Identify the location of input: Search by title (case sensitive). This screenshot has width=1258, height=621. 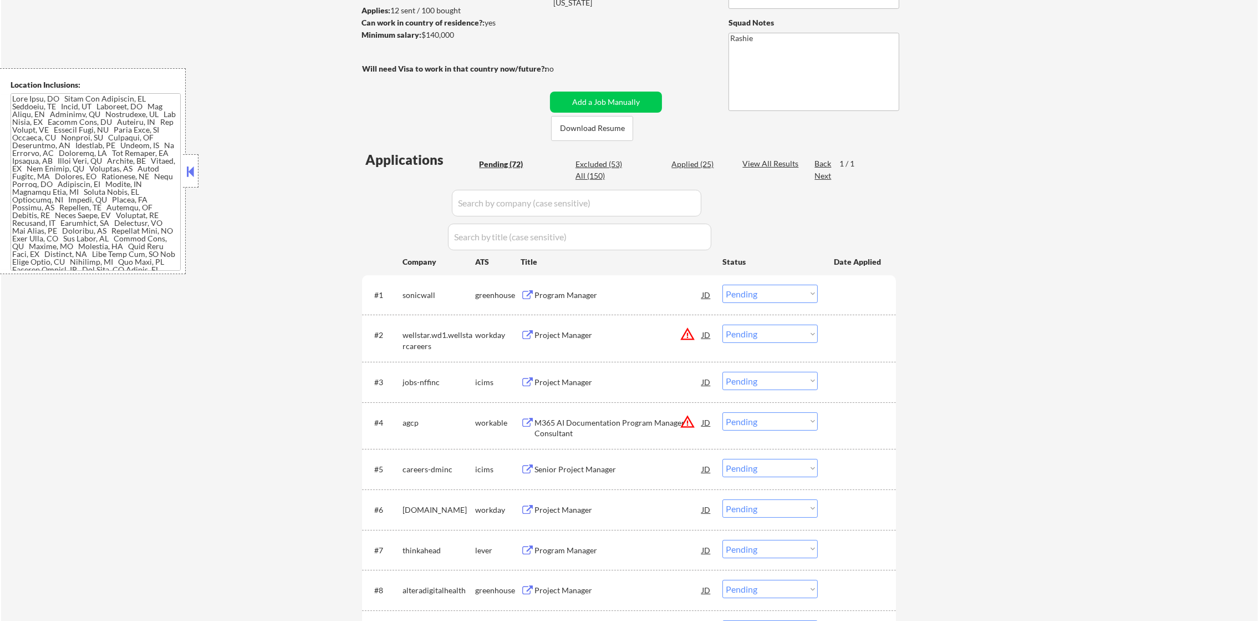
(580, 237).